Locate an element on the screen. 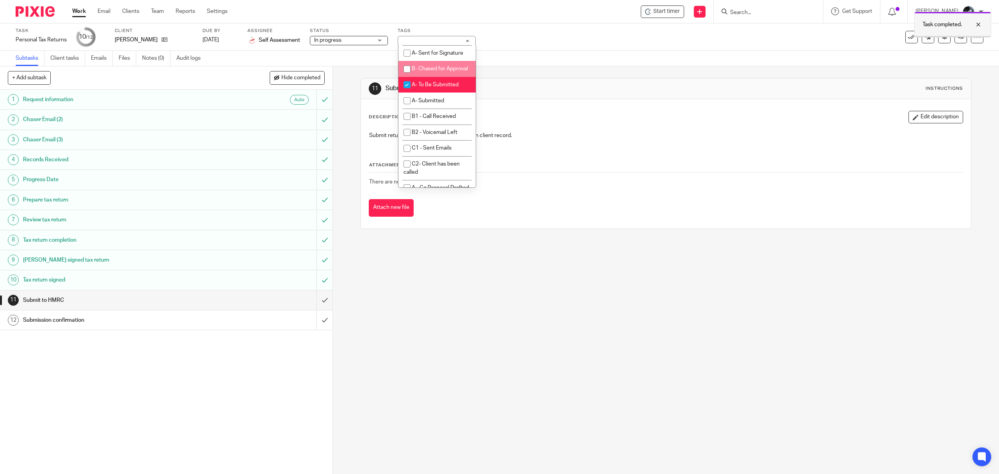  label: Assignee is located at coordinates (273, 31).